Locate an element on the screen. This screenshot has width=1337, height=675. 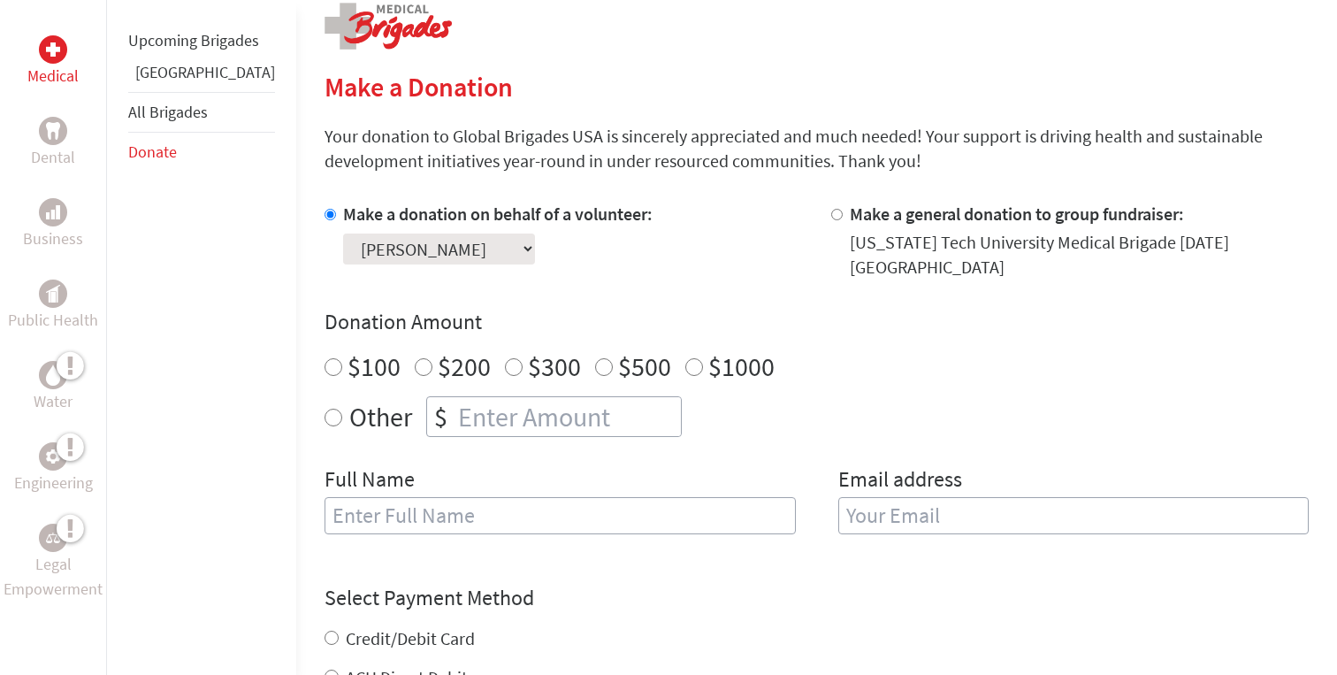
div: Public Health is located at coordinates (53, 294).